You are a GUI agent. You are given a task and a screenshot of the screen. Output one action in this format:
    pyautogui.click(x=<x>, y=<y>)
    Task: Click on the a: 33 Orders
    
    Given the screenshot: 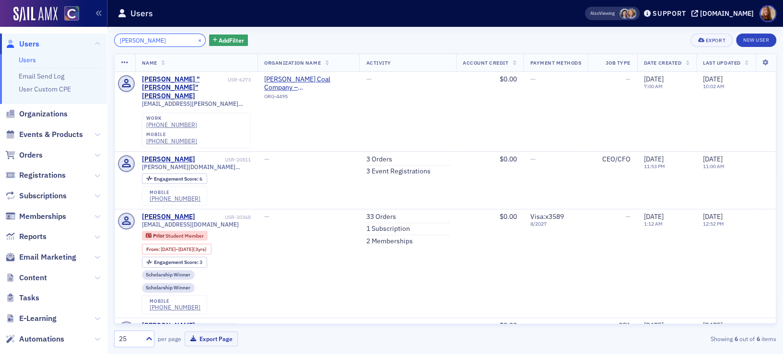 What is the action you would take?
    pyautogui.click(x=381, y=217)
    